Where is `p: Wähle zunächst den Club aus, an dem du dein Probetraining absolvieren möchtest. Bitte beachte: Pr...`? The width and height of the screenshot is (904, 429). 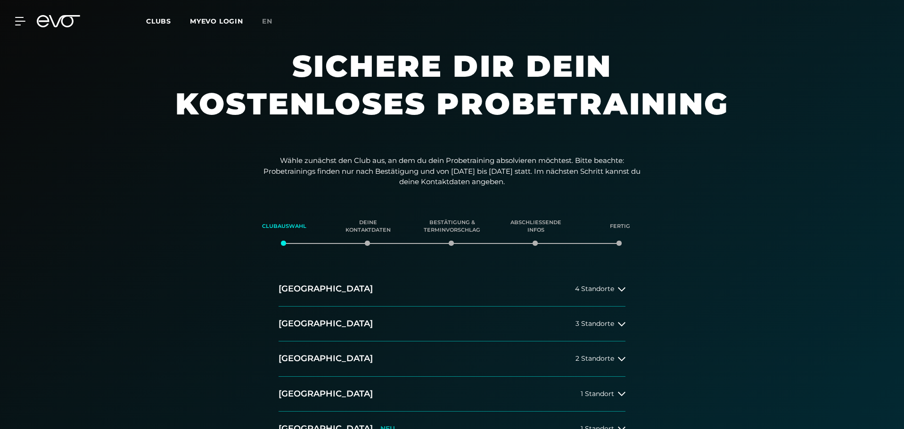
p: Wähle zunächst den Club aus, an dem du dein Probetraining absolvieren möchtest. Bitte beachte: Pr... is located at coordinates (452, 171).